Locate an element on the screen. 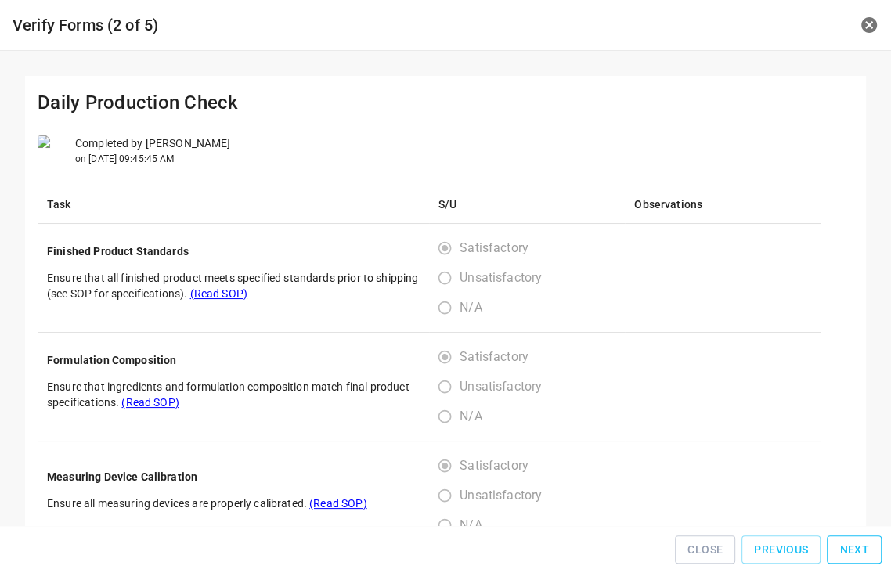 The width and height of the screenshot is (891, 573). b: Measuring Device Calibration is located at coordinates (122, 477).